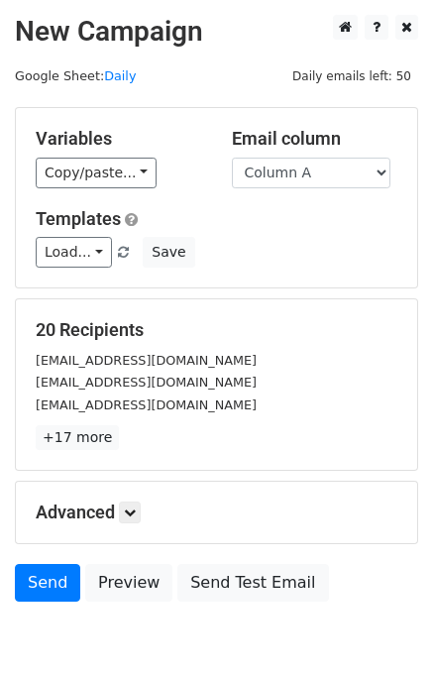  Describe the element at coordinates (216, 32) in the screenshot. I see `h2: New Campaign` at that location.